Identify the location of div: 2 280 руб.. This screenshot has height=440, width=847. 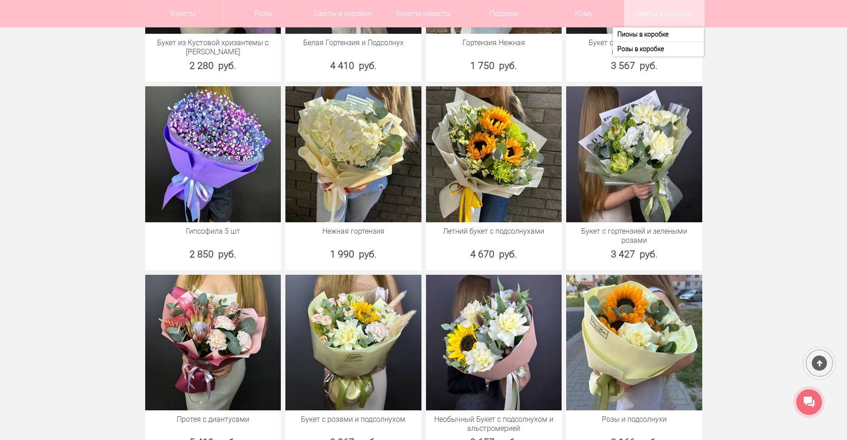
(213, 66).